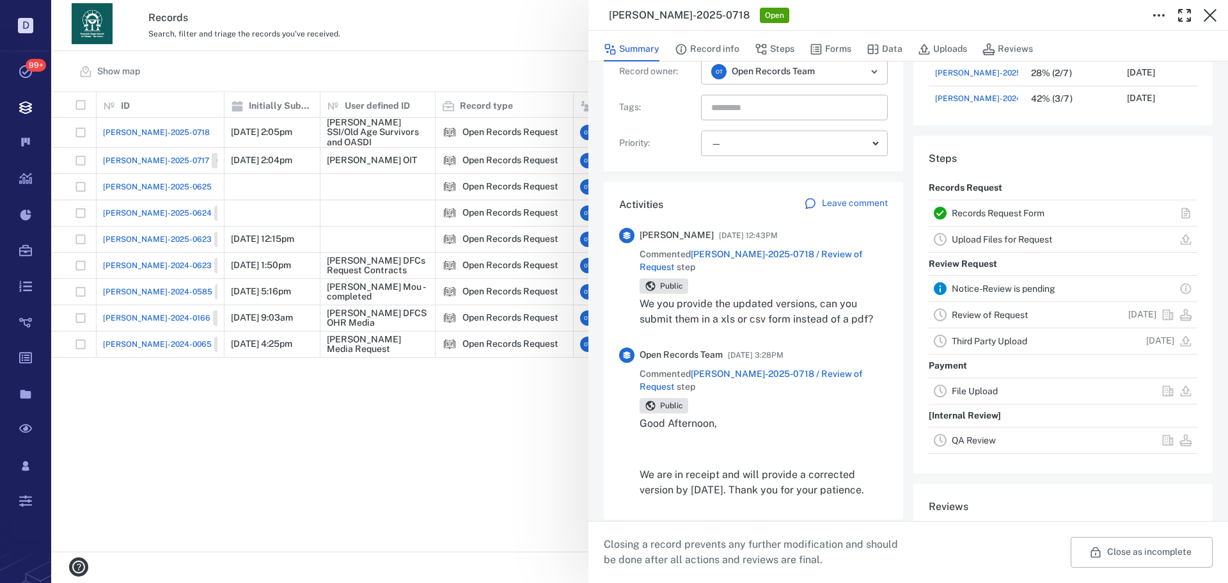  I want to click on a: File Upload, so click(975, 391).